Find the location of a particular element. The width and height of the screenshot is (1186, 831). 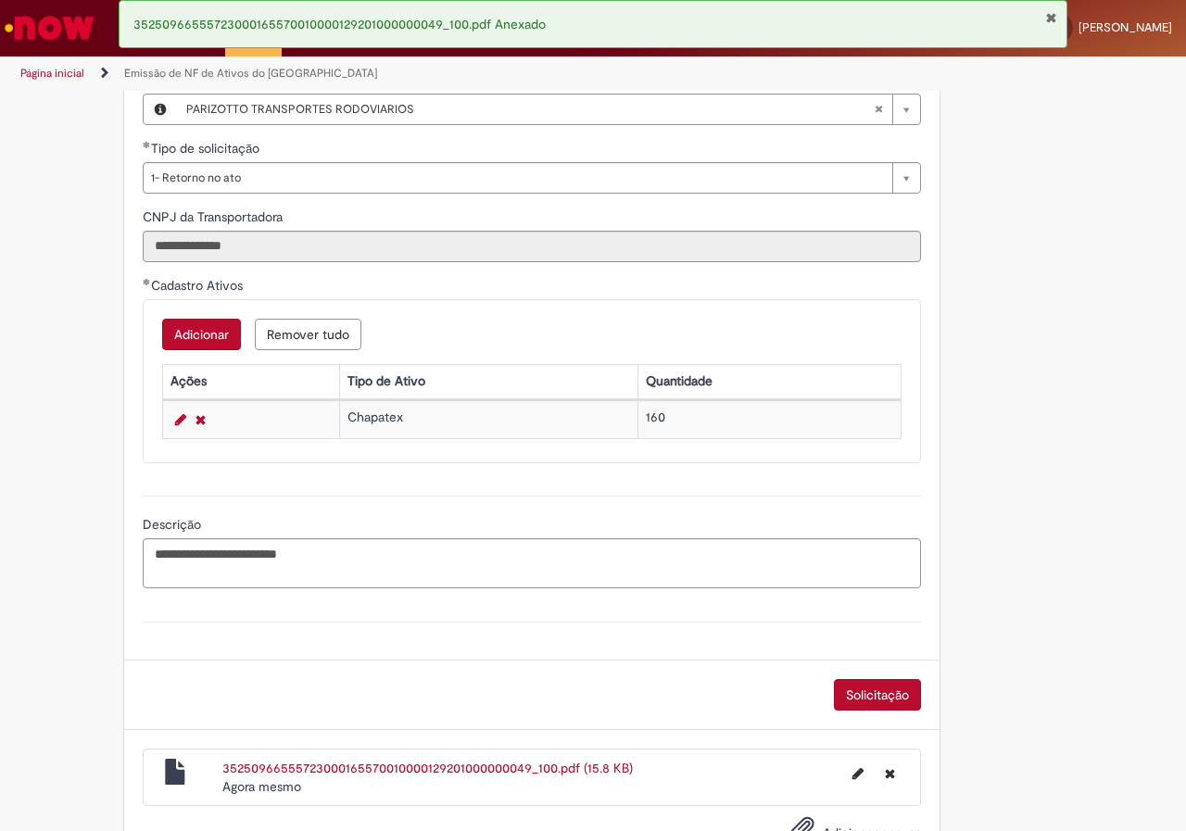

td: Chapatex is located at coordinates (489, 419).